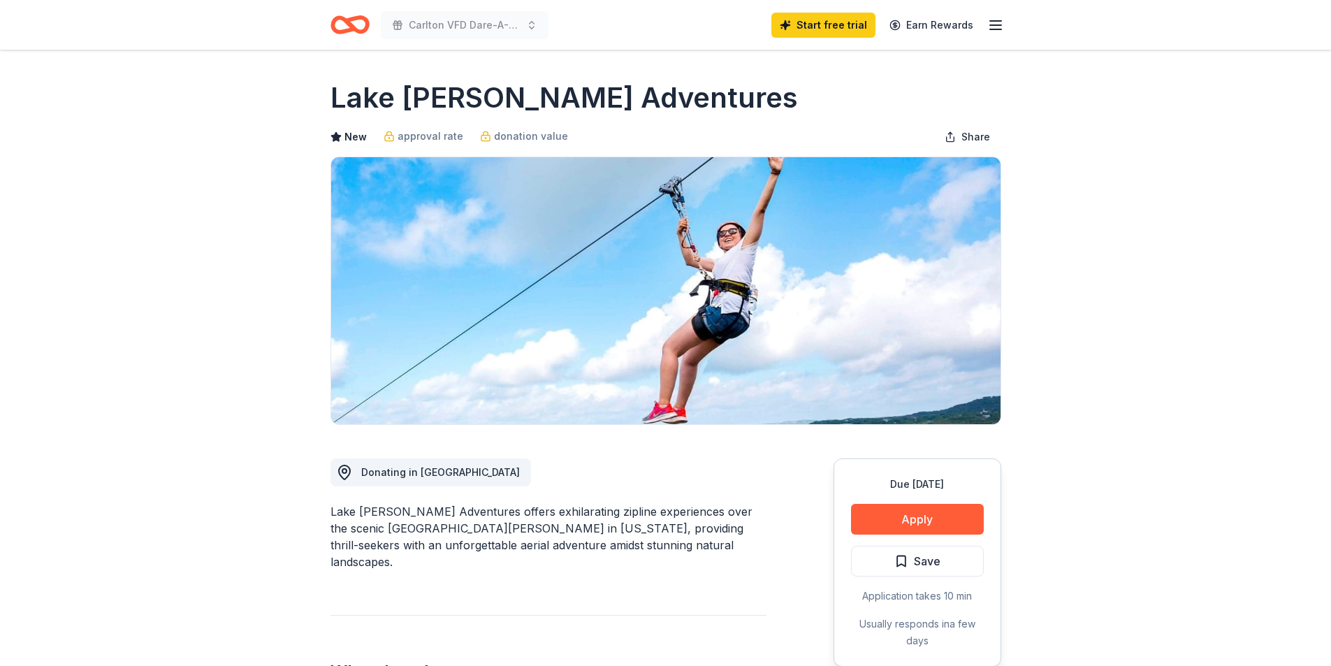 The height and width of the screenshot is (666, 1331). Describe the element at coordinates (350, 24) in the screenshot. I see `a: Home` at that location.